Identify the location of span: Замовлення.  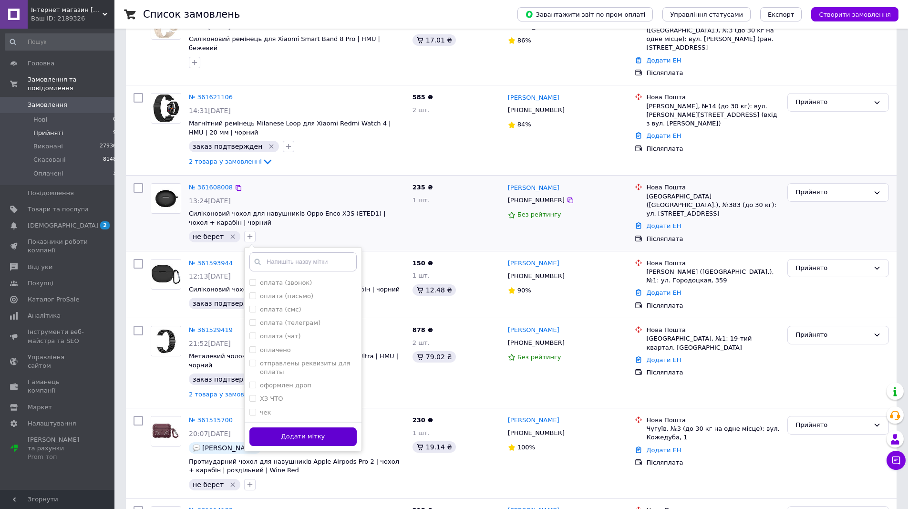
(47, 105).